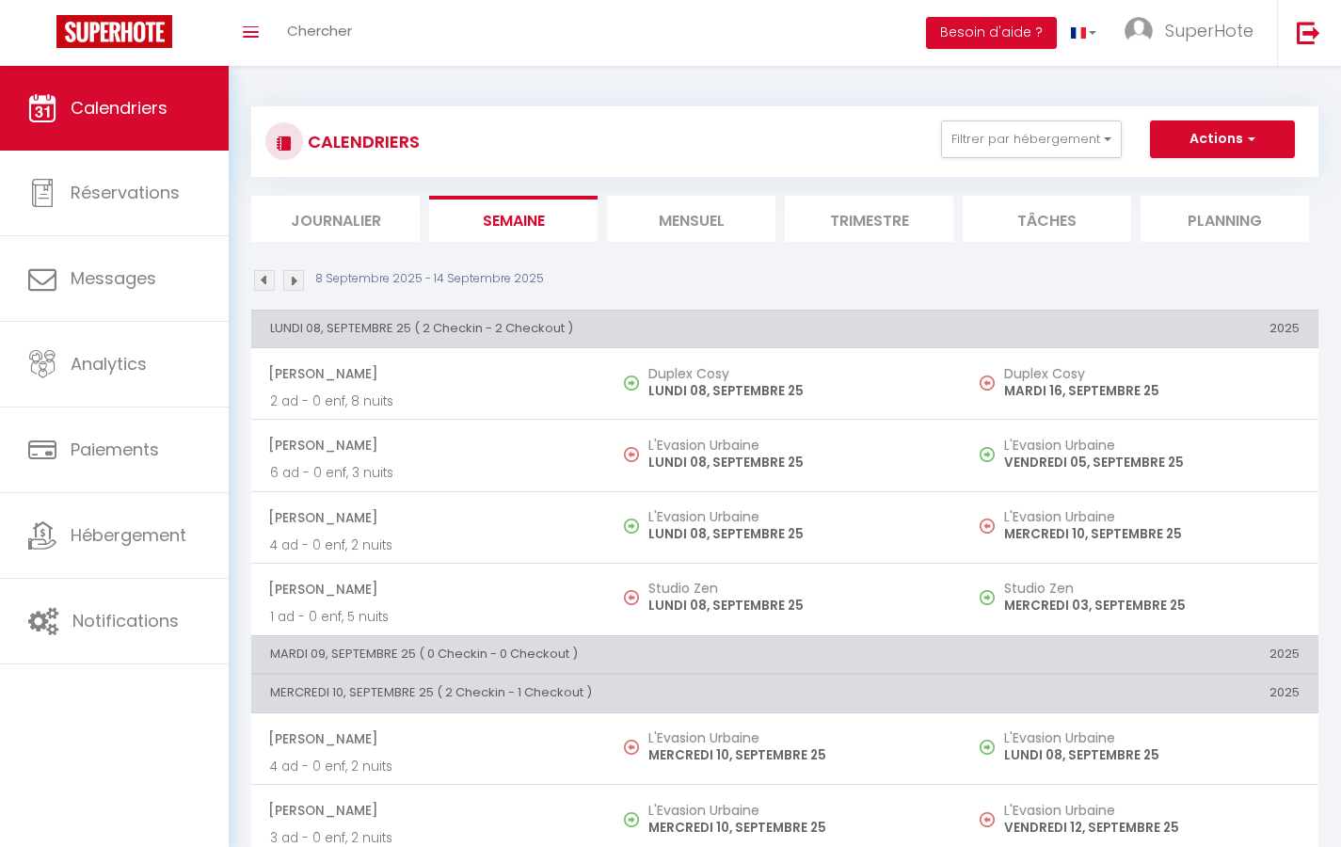 This screenshot has width=1341, height=847. What do you see at coordinates (319, 30) in the screenshot?
I see `span: Chercher` at bounding box center [319, 30].